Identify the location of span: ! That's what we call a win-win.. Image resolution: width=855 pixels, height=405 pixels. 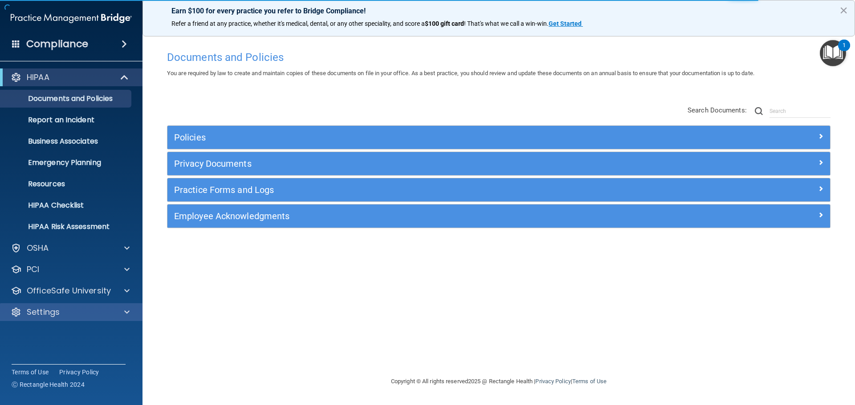
(506, 24).